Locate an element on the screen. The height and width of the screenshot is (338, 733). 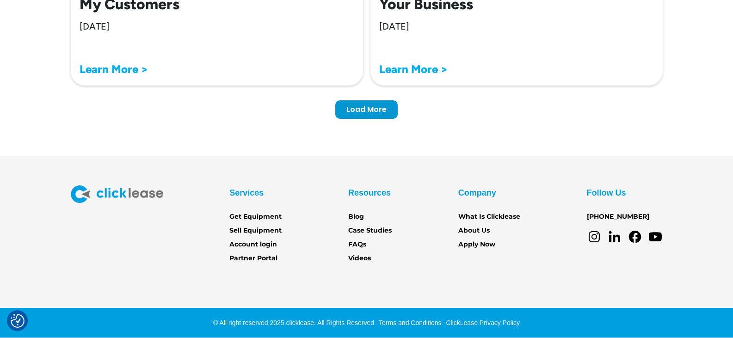
div: Company is located at coordinates (477, 193).